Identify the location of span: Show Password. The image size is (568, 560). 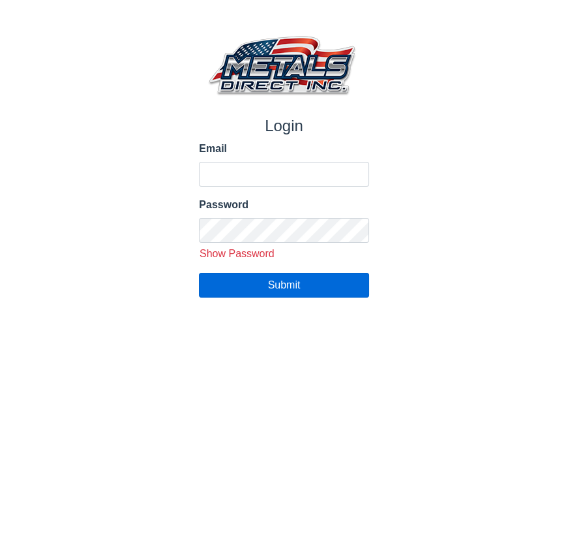
(237, 253).